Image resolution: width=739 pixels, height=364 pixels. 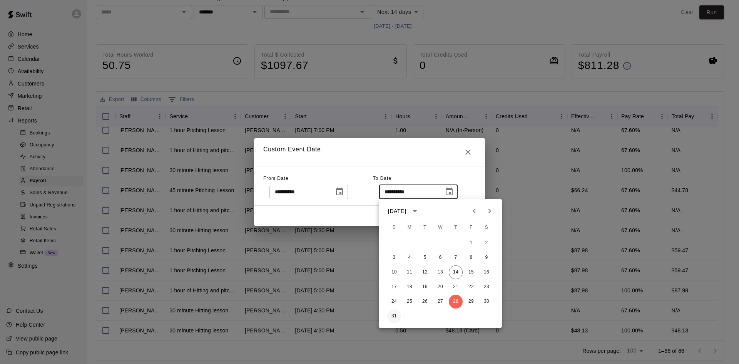 I want to click on span: From Date, so click(x=276, y=178).